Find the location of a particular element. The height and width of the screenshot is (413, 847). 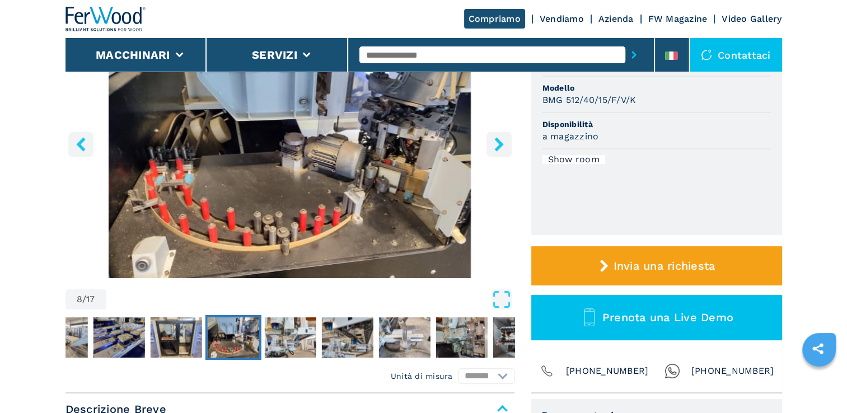

span: Modello is located at coordinates (657, 88).